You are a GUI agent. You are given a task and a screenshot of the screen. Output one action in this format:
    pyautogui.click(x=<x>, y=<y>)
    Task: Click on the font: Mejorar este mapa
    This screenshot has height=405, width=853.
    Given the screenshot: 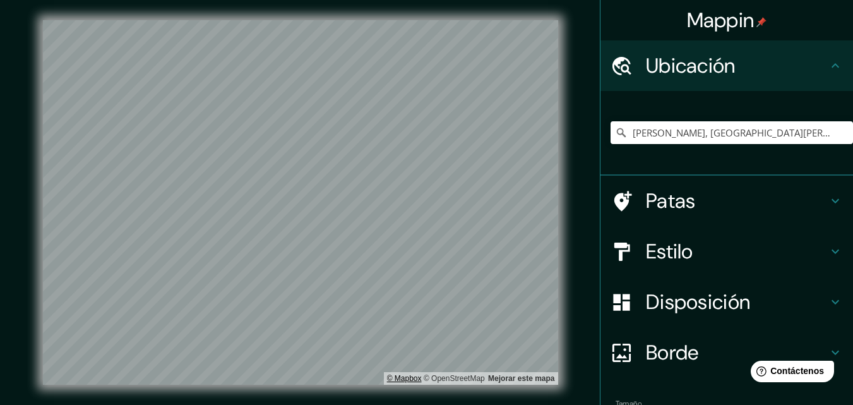 What is the action you would take?
    pyautogui.click(x=521, y=378)
    